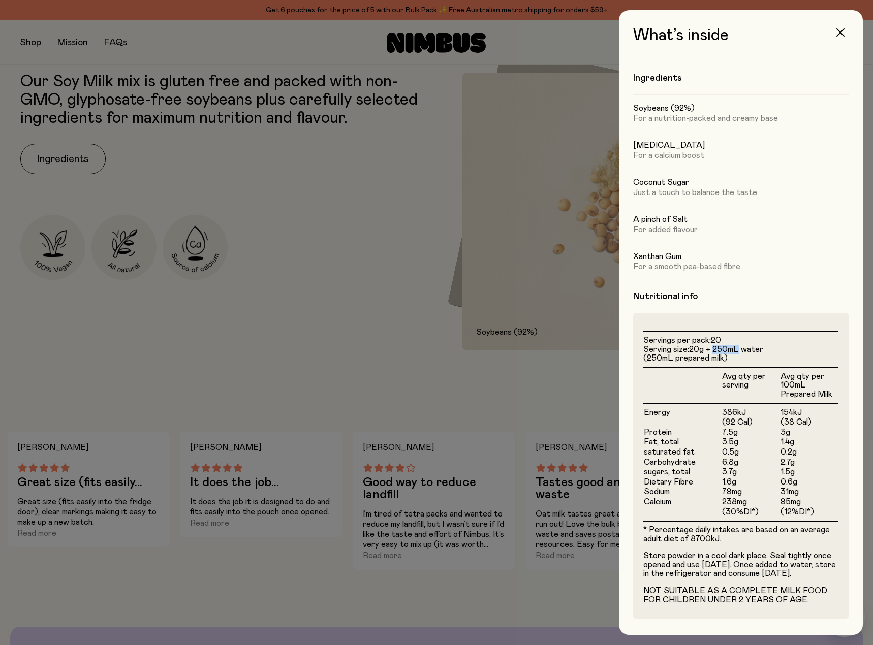  I want to click on td: 3.7g, so click(750, 472).